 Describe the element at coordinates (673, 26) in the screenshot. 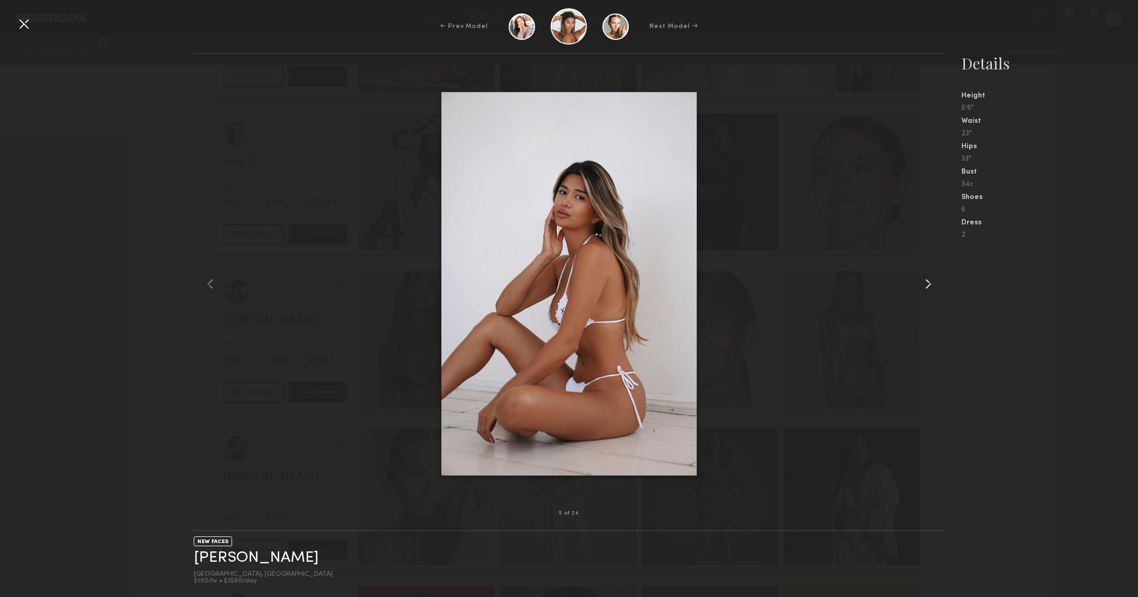

I see `div: Next Model →` at that location.